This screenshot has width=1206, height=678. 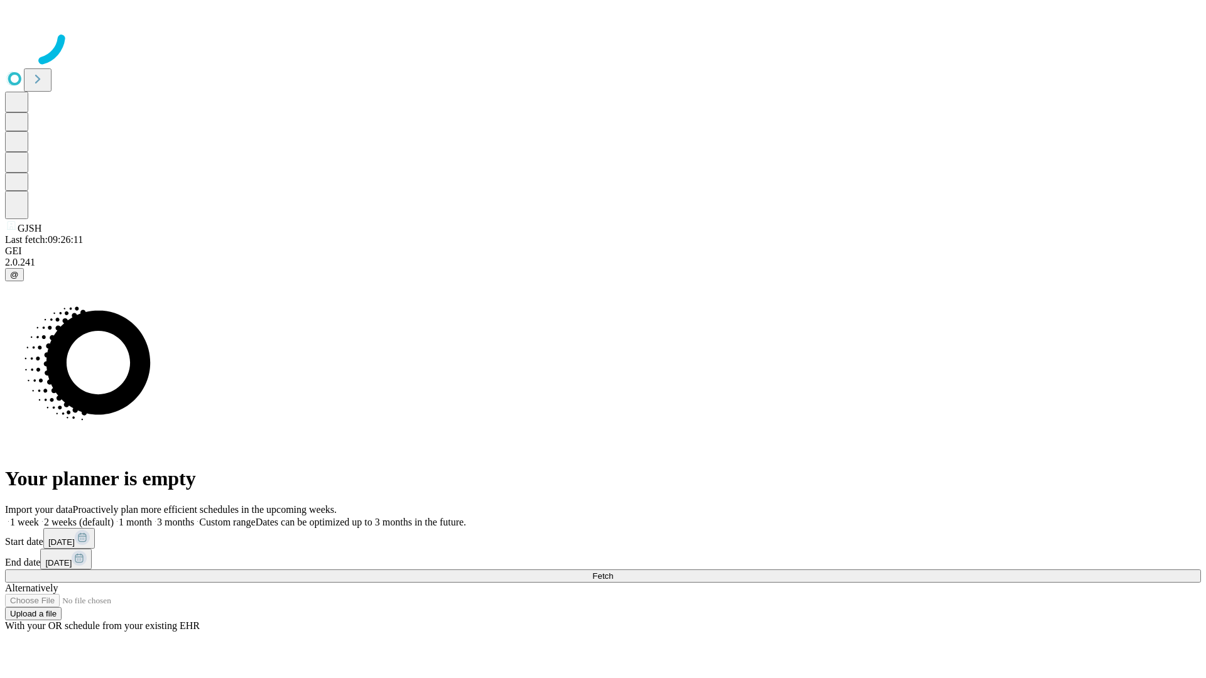 I want to click on button: Fetch, so click(x=603, y=576).